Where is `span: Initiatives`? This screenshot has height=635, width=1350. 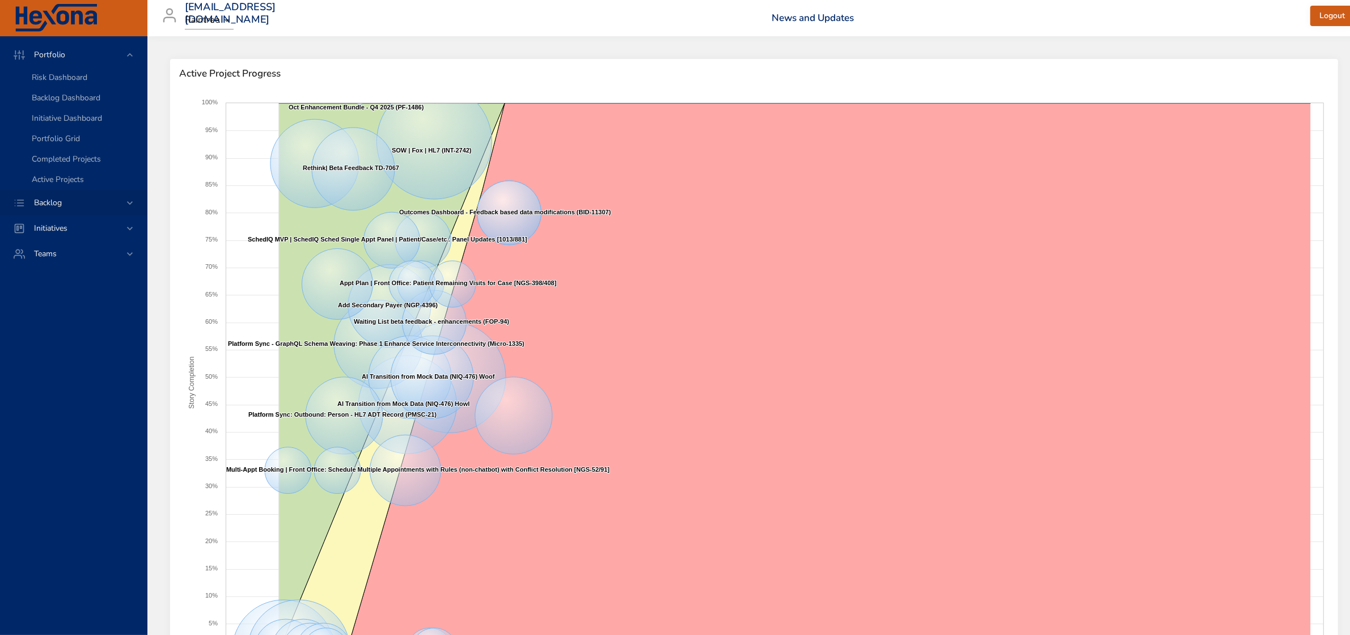
span: Initiatives is located at coordinates (50, 228).